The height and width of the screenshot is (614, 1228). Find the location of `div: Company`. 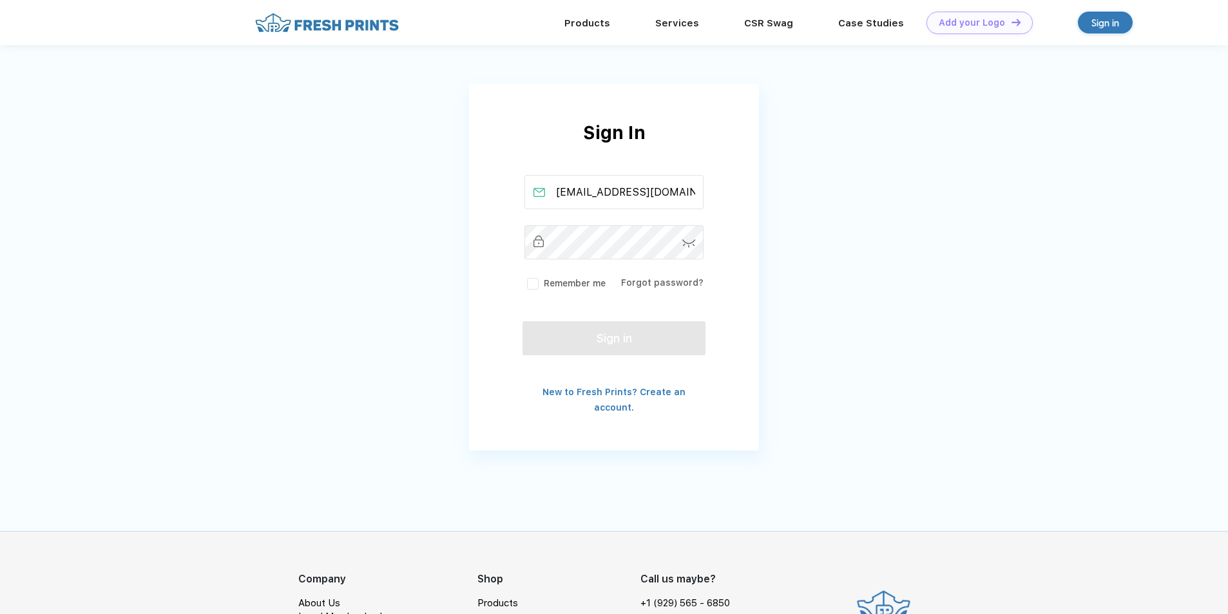

div: Company is located at coordinates (388, 580).